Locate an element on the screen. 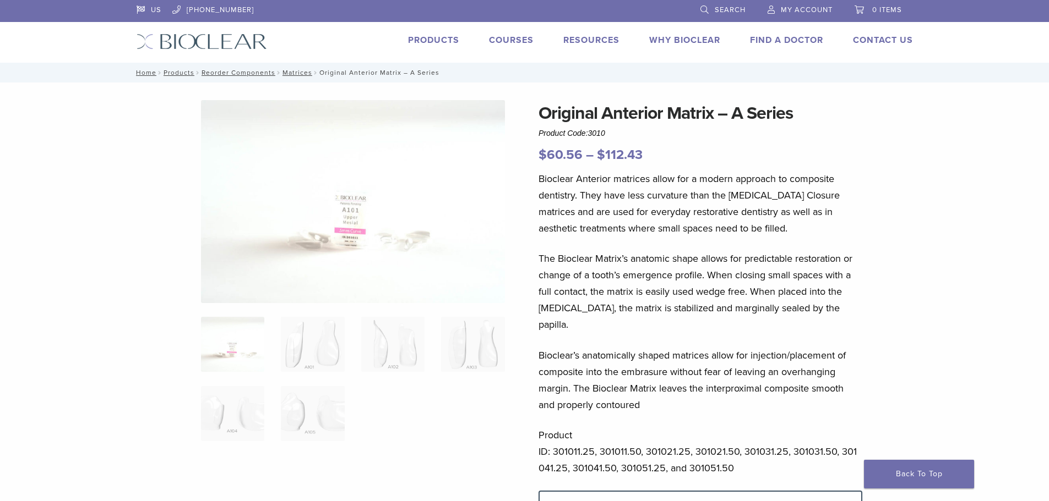 Image resolution: width=1049 pixels, height=501 pixels. p: Bioclear Anterior matrices allow for a modern approach to composite dentistry. They have less cur... is located at coordinates (700, 204).